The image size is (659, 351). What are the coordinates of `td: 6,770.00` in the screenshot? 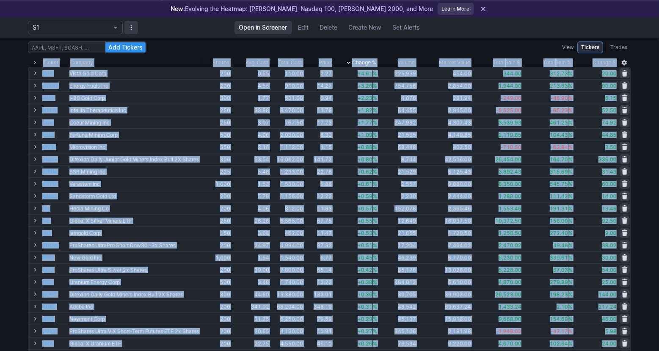 It's located at (444, 257).